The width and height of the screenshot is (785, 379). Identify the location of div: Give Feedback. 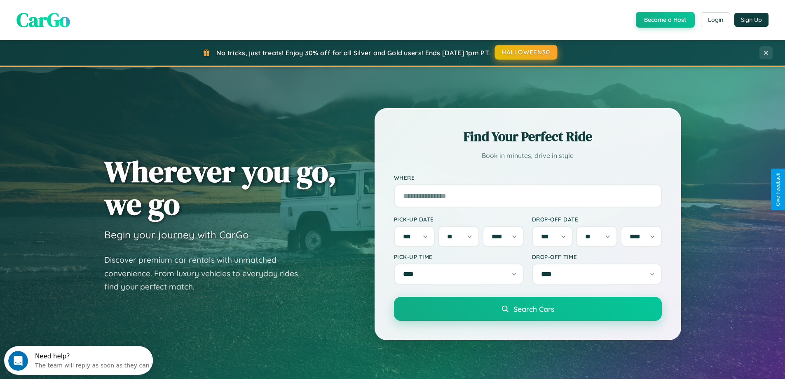
(778, 189).